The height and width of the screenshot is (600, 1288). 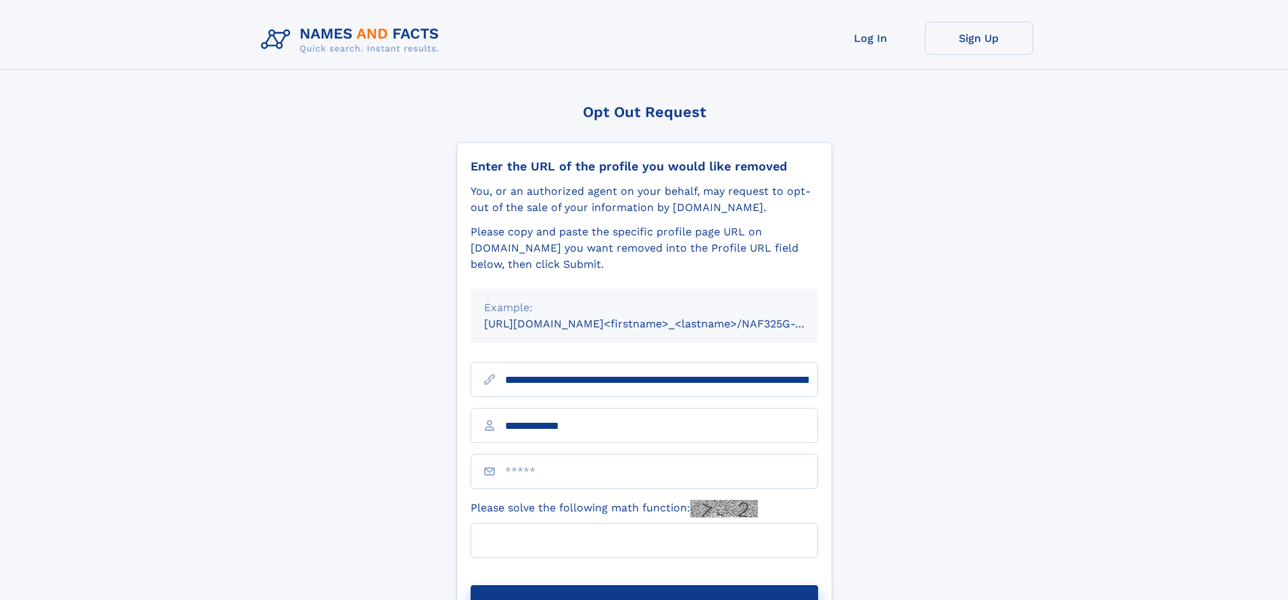 What do you see at coordinates (353, 40) in the screenshot?
I see `img: Logo Names and Facts` at bounding box center [353, 40].